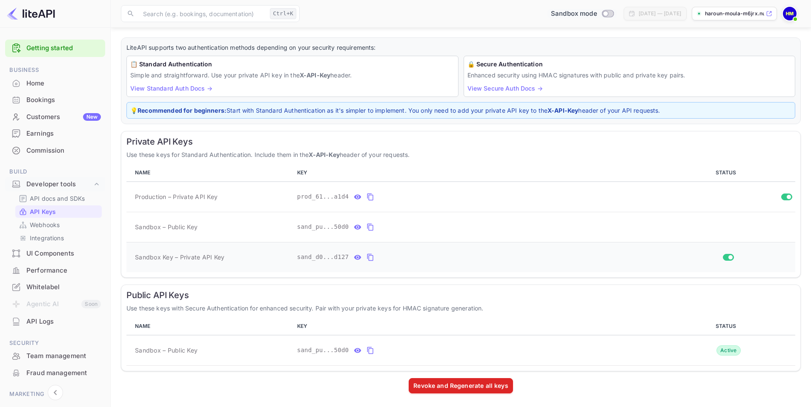 This screenshot has height=407, width=811. Describe the element at coordinates (582, 14) in the screenshot. I see `div: Switch to Production mode` at that location.